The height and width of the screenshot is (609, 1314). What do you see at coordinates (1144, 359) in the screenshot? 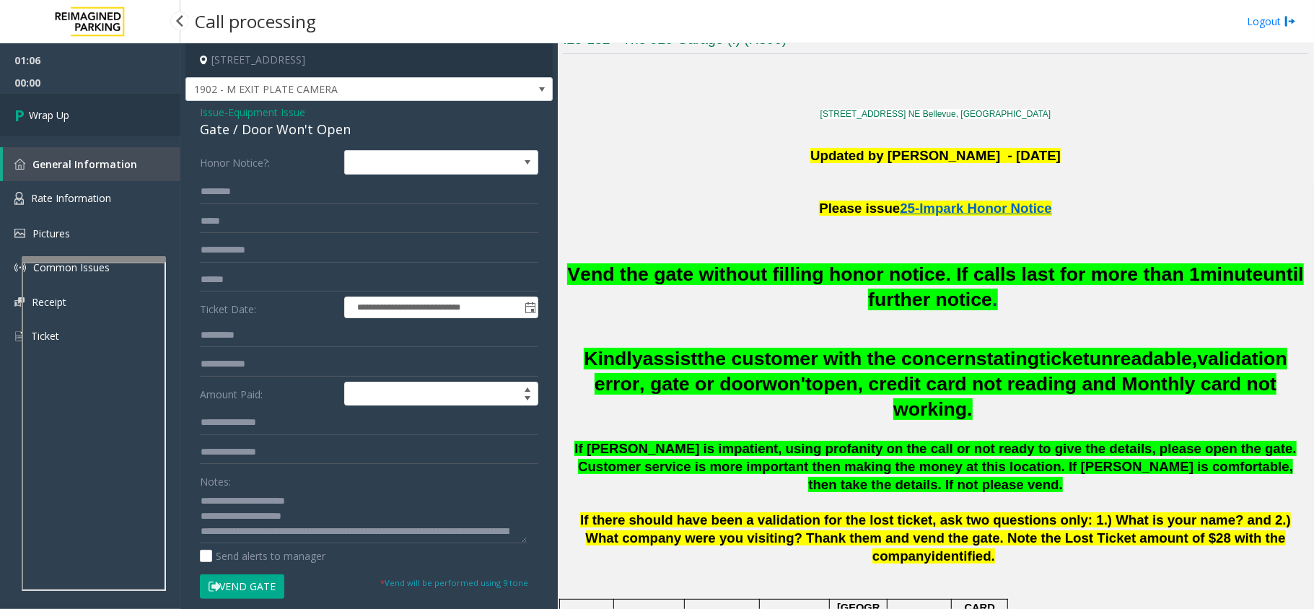
I see `span: unreadable,` at bounding box center [1144, 359].